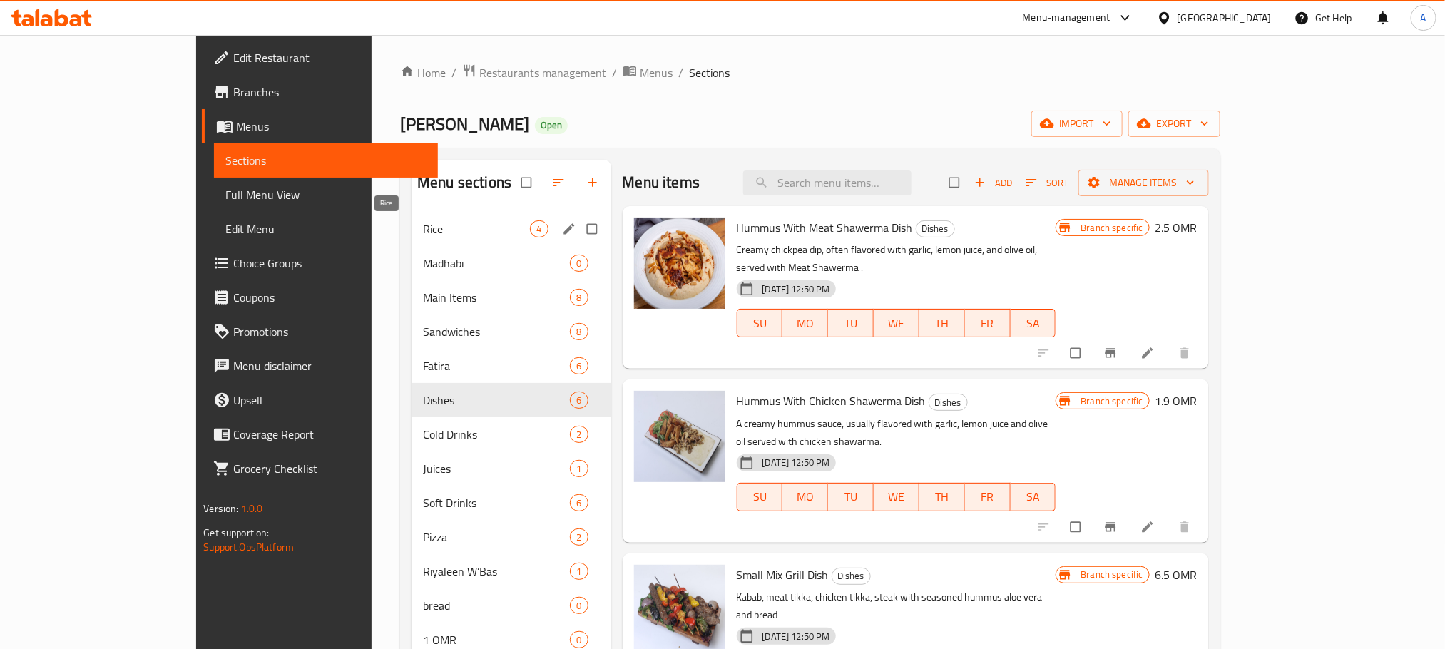 This screenshot has height=649, width=1445. Describe the element at coordinates (329, 58) in the screenshot. I see `span: Edit Restaurant` at that location.